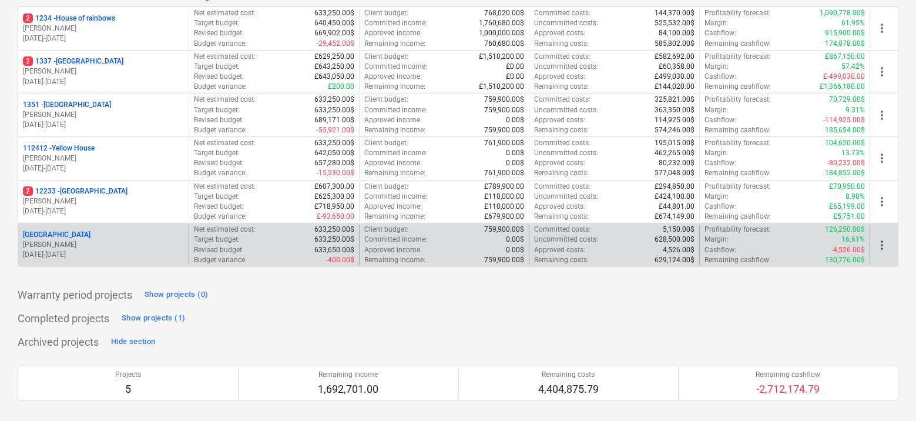 Image resolution: width=916 pixels, height=421 pixels. I want to click on p: £-499,030.00, so click(844, 76).